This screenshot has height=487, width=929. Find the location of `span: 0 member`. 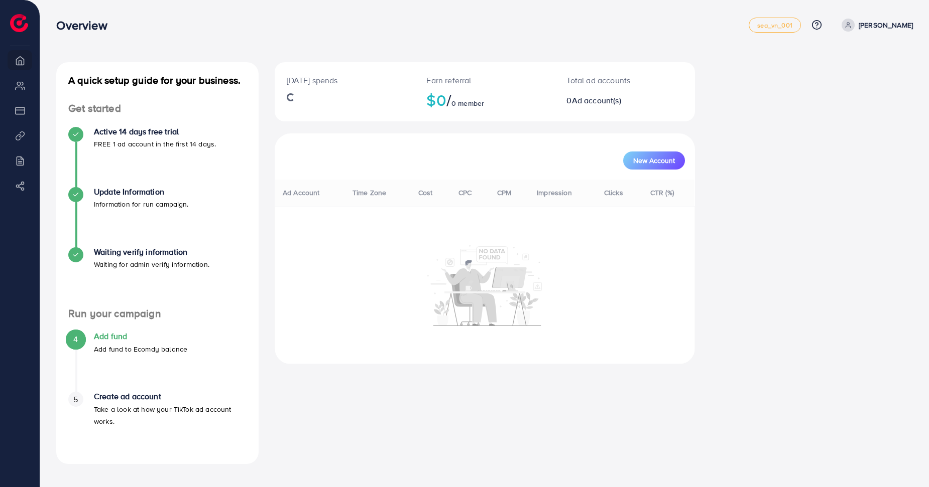

span: 0 member is located at coordinates (467, 103).